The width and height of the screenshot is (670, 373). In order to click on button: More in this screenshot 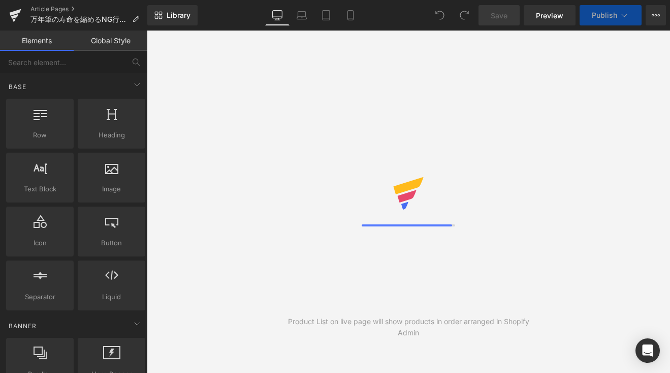, I will do `click(656, 15)`.